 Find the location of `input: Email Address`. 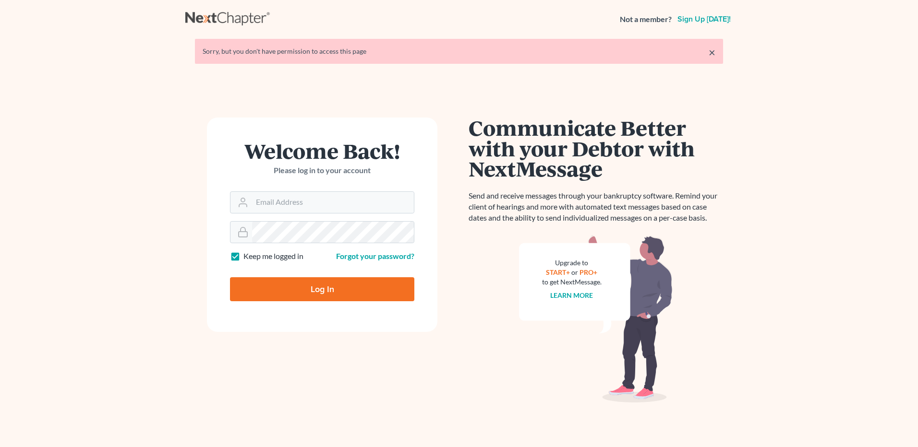

input: Email Address is located at coordinates (333, 203).